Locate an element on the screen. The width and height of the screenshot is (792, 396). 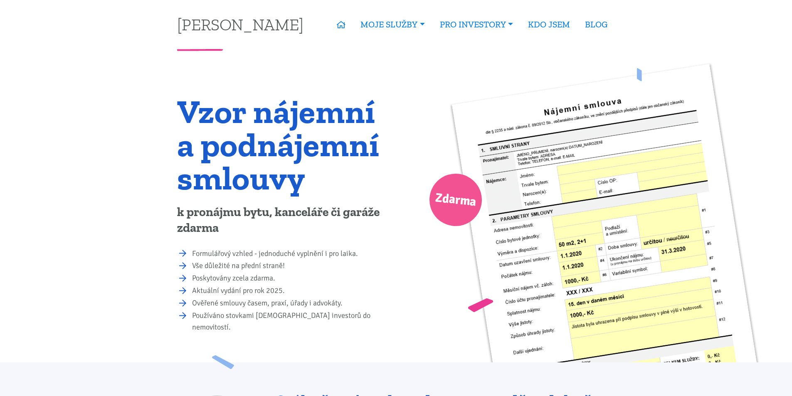
li: Poskytovány zcela zdarma. is located at coordinates (291, 279).